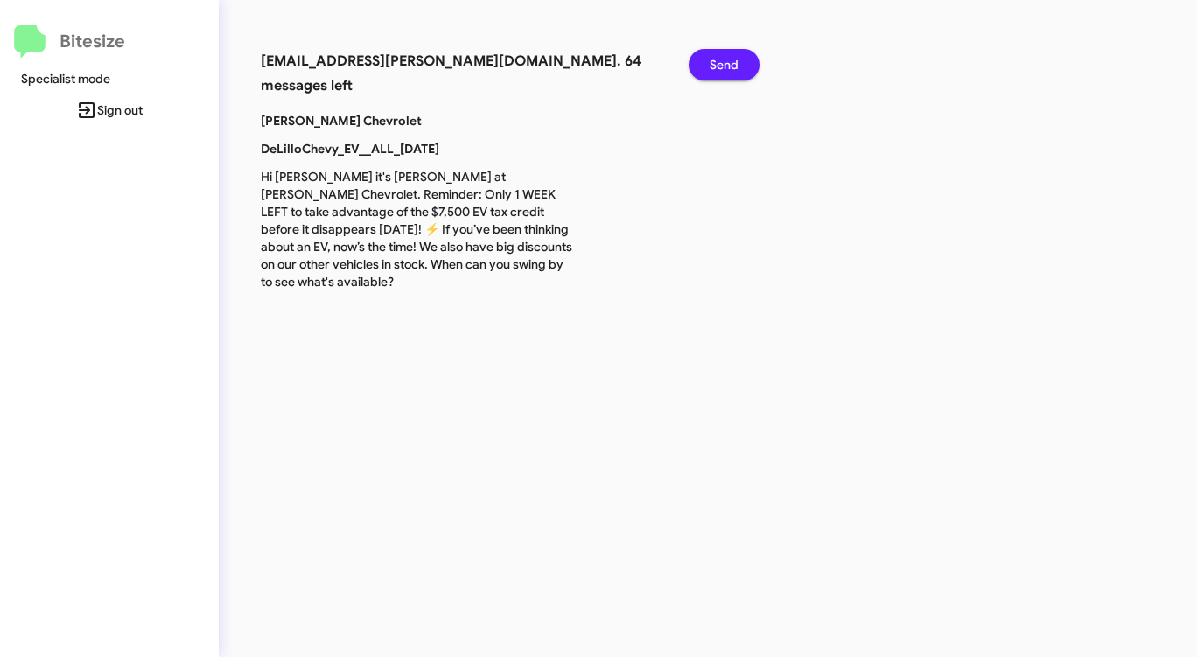  Describe the element at coordinates (724, 65) in the screenshot. I see `button: Send` at that location.